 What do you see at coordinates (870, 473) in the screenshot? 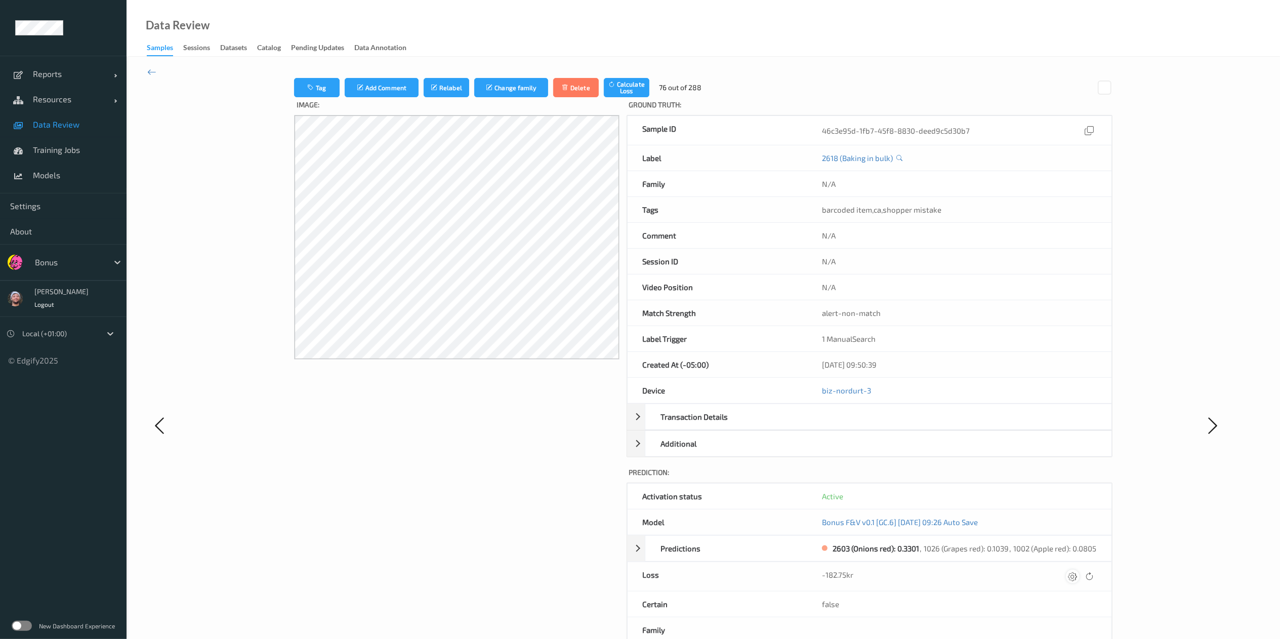
I see `label: Prediction:` at bounding box center [870, 473].